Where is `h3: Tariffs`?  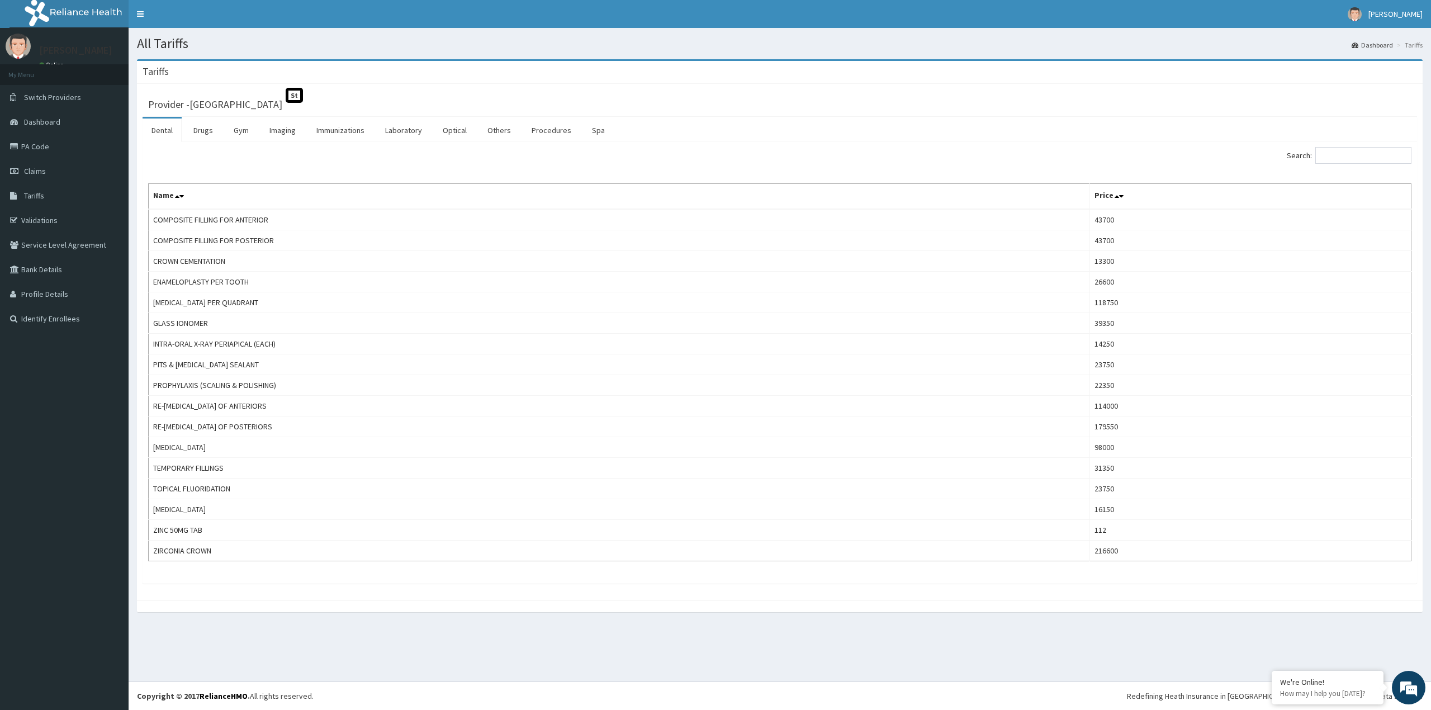
h3: Tariffs is located at coordinates (155, 72).